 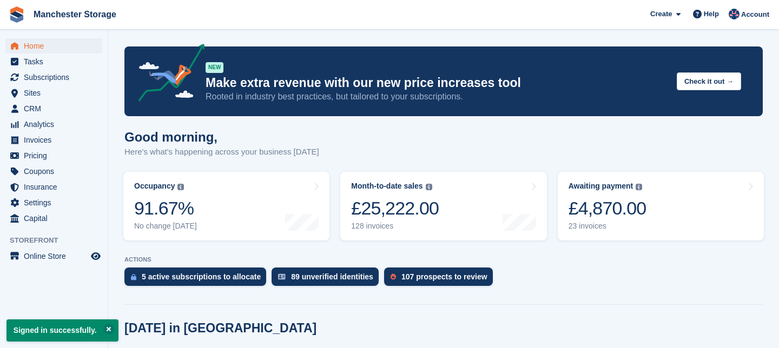 I want to click on p: Rooted in industry best practices, but tailored to your subscriptions., so click(x=436, y=97).